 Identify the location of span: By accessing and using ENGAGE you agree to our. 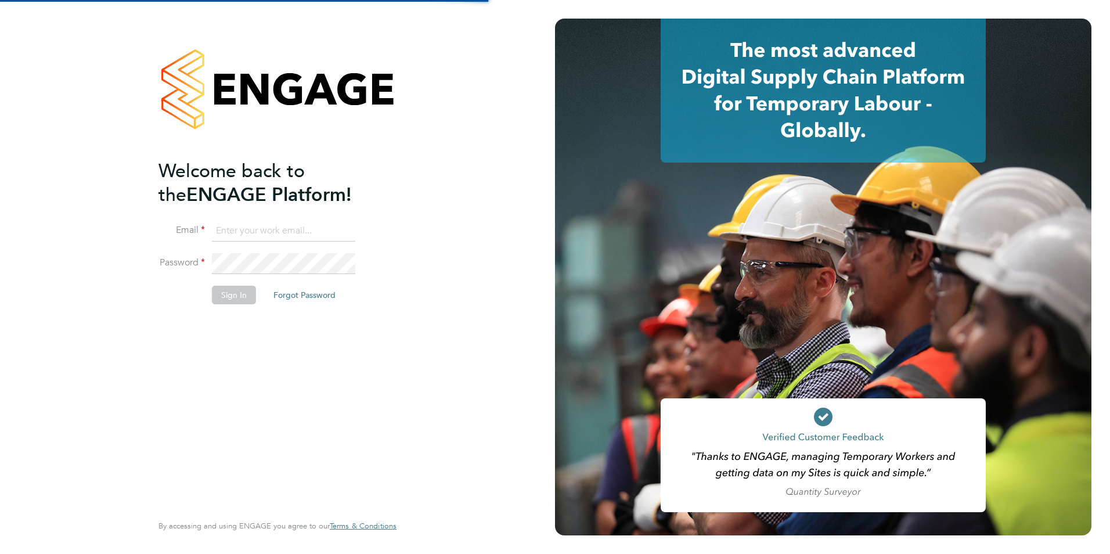
(278, 526).